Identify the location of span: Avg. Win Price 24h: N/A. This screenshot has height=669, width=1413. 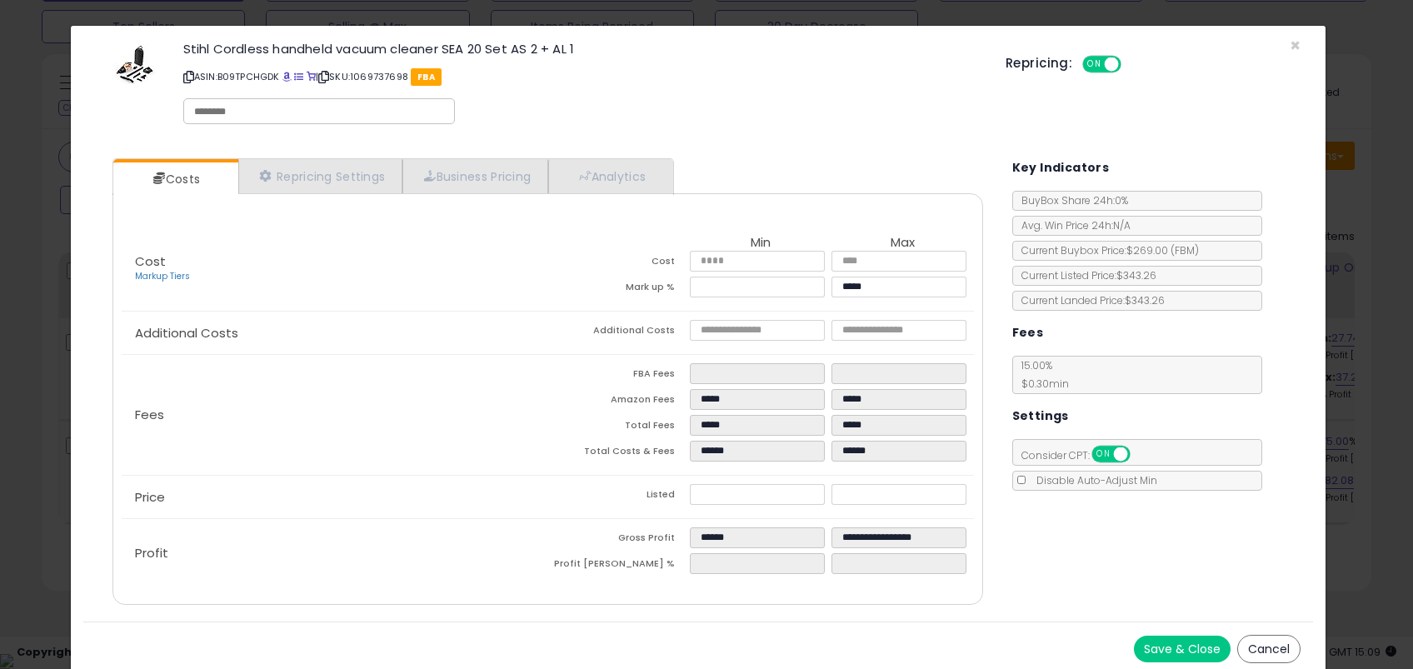
(1071, 225).